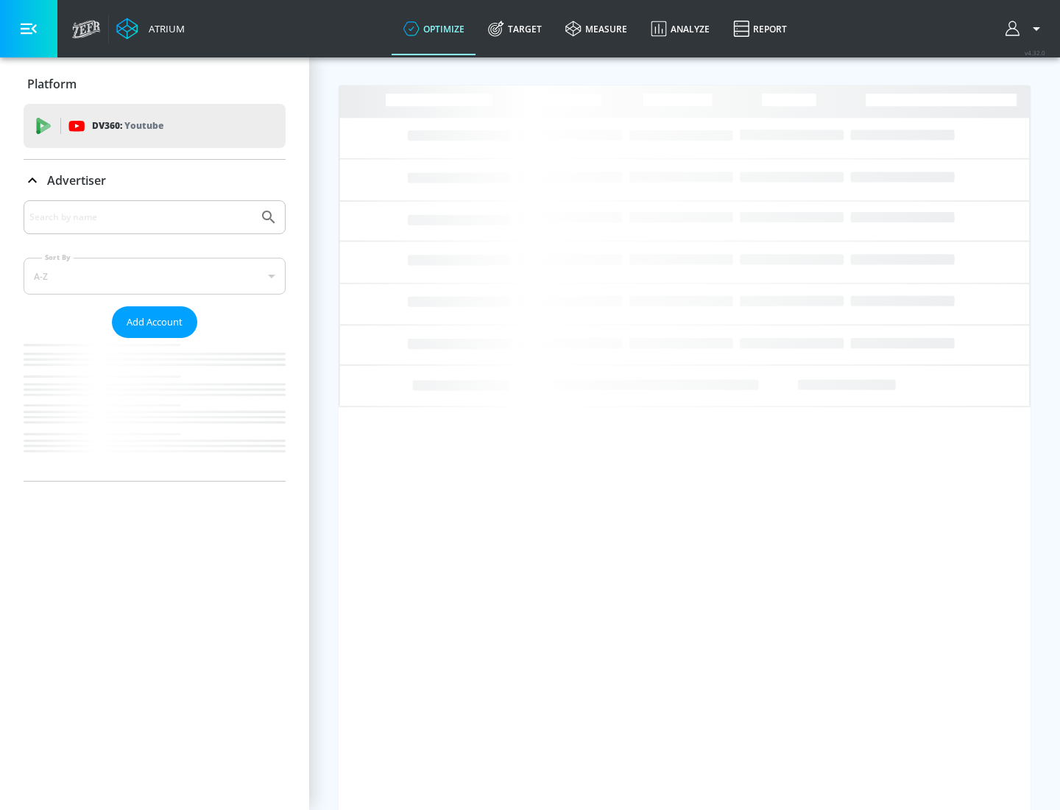 This screenshot has width=1060, height=810. I want to click on div: DV360: Youtube, so click(155, 126).